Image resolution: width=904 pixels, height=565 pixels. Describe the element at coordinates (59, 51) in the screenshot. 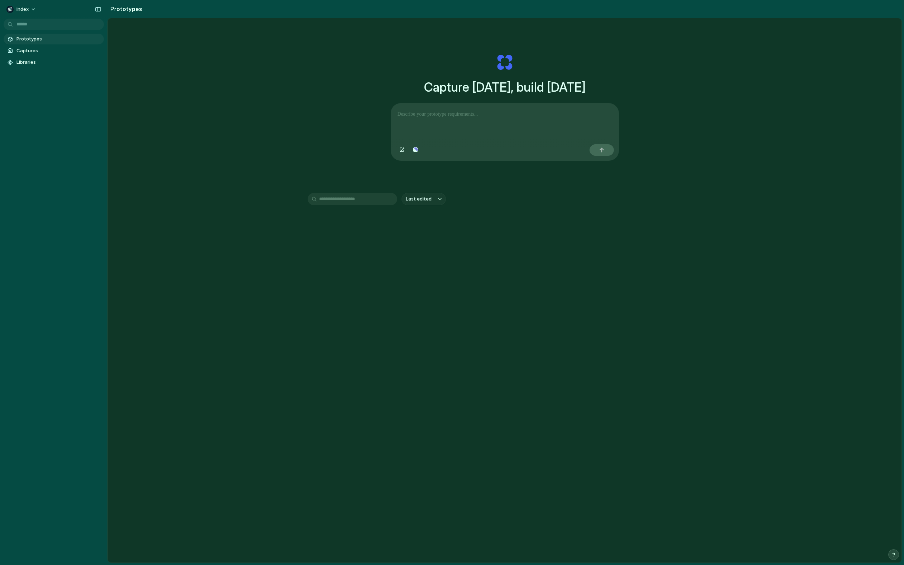

I see `span: Captures` at that location.